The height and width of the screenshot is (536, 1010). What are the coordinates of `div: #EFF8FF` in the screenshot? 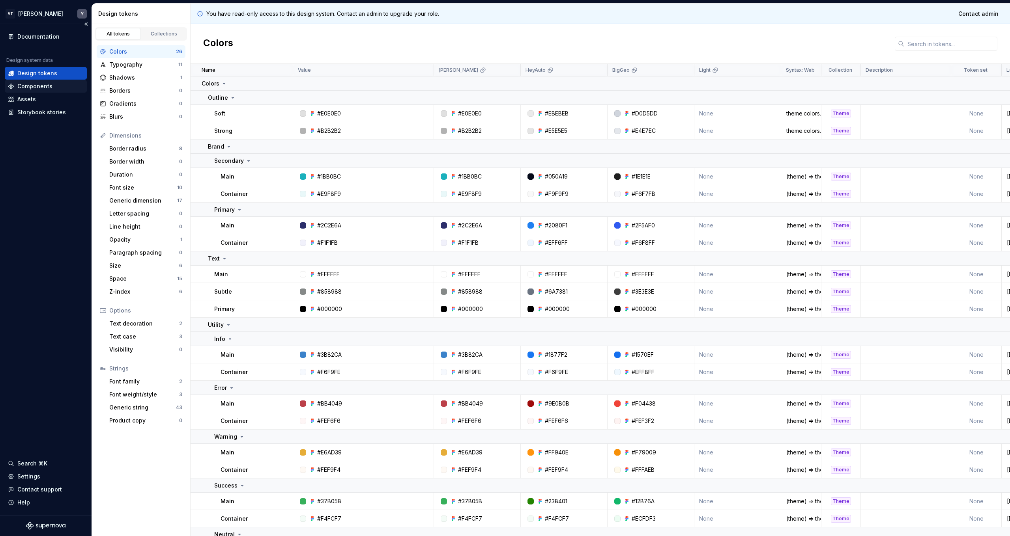 It's located at (643, 372).